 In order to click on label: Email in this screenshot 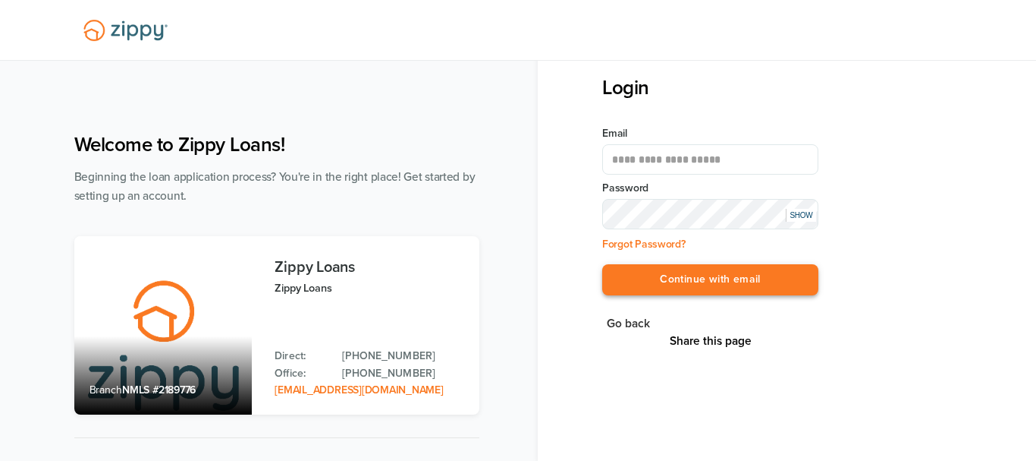, I will do `click(710, 134)`.